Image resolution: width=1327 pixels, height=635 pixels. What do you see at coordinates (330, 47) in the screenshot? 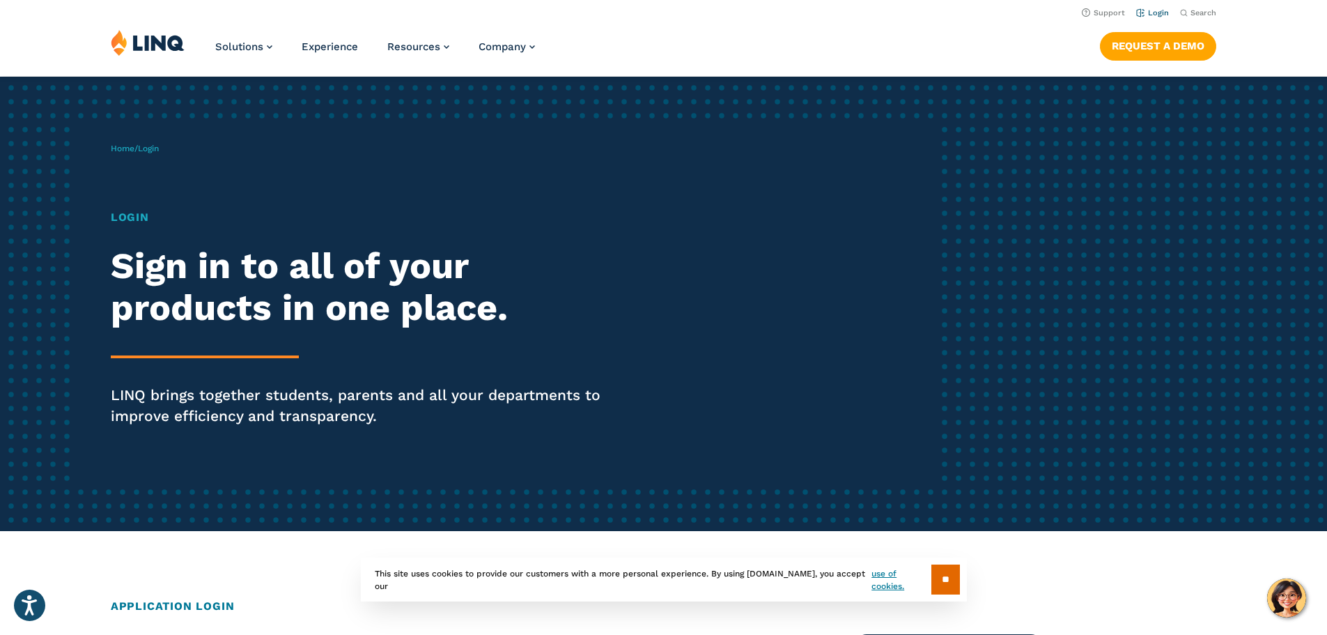
I see `span: Experience` at bounding box center [330, 47].